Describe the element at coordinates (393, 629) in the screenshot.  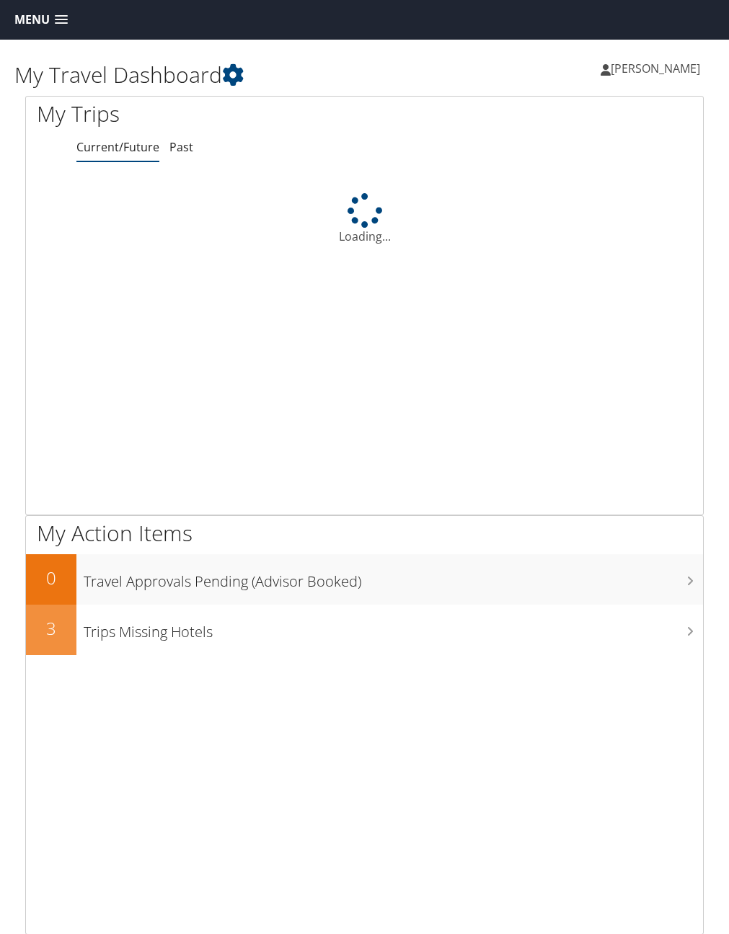
I see `h3: Trips Missing Hotels` at that location.